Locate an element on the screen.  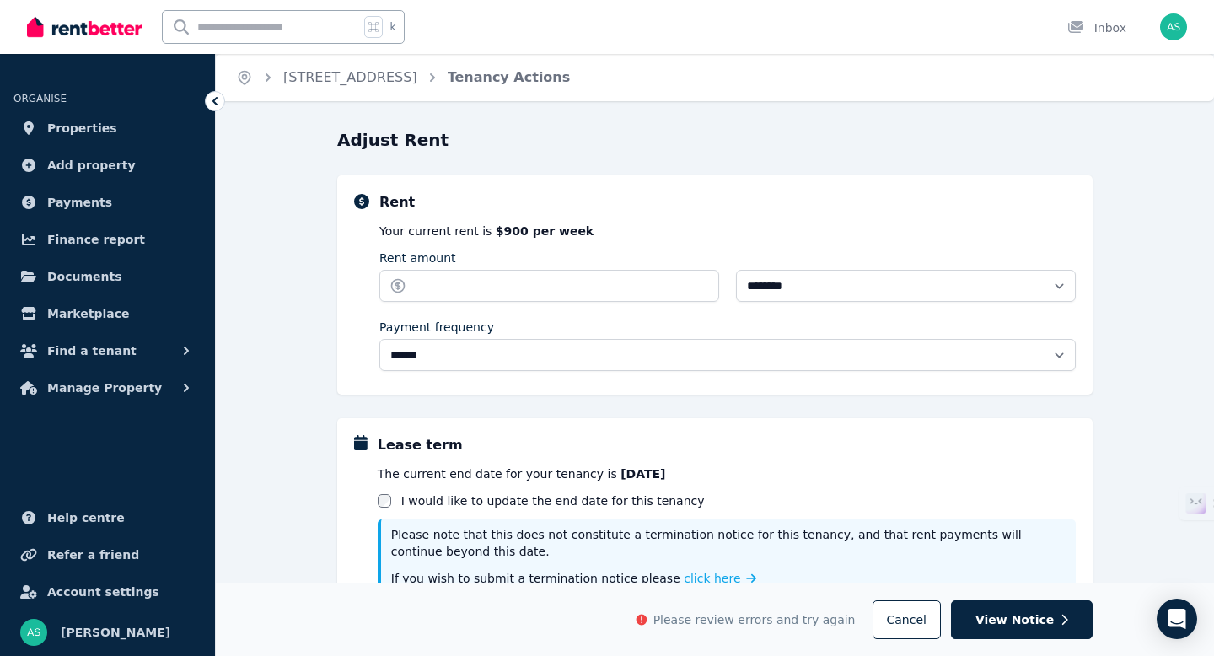
img: RentBetter is located at coordinates (84, 27).